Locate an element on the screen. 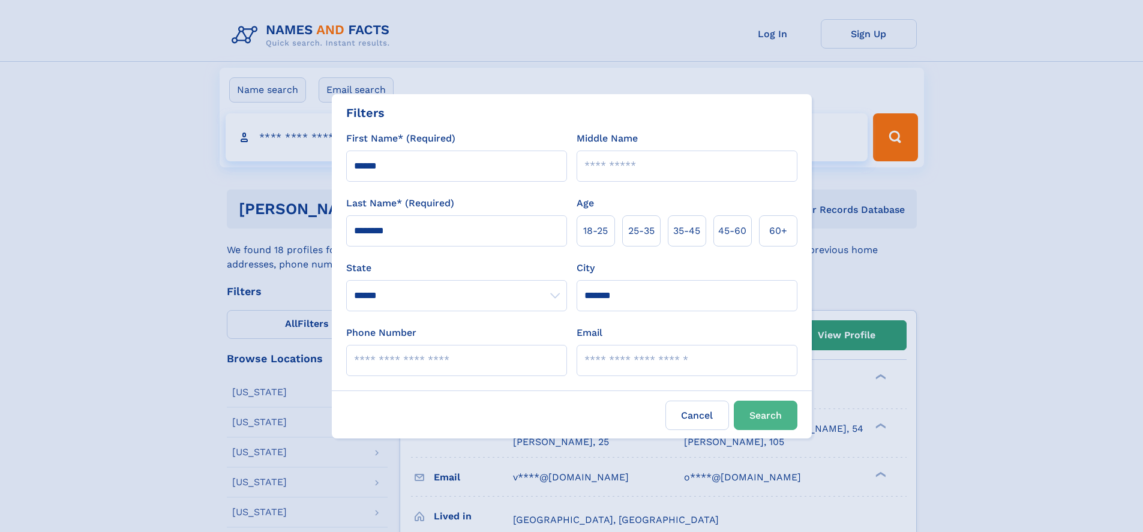  button: Search is located at coordinates (766, 415).